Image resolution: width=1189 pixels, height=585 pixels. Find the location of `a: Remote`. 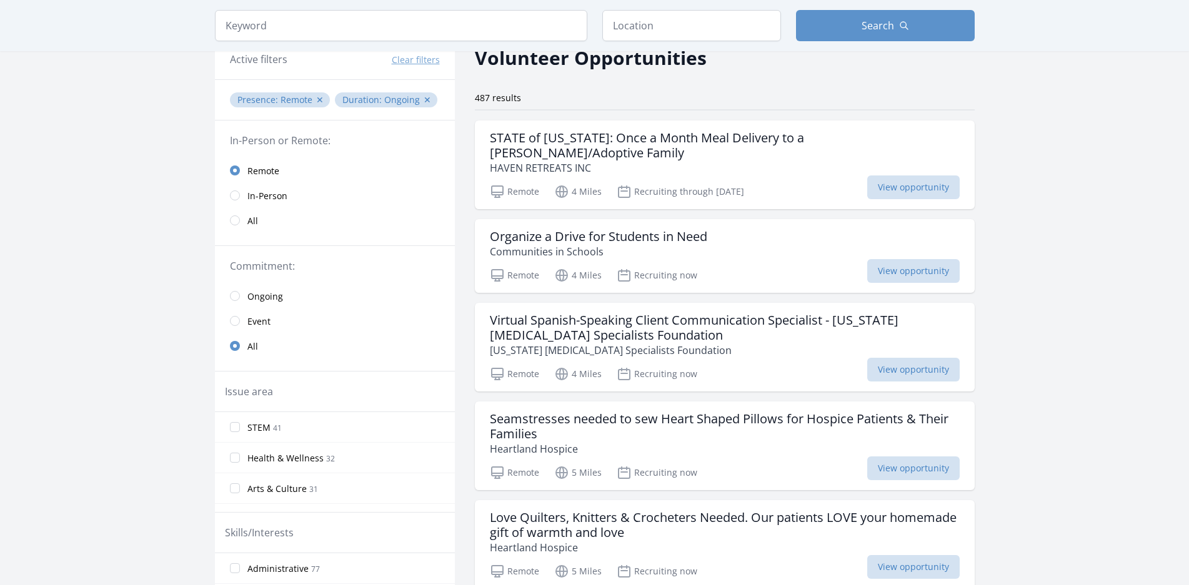

a: Remote is located at coordinates (335, 171).